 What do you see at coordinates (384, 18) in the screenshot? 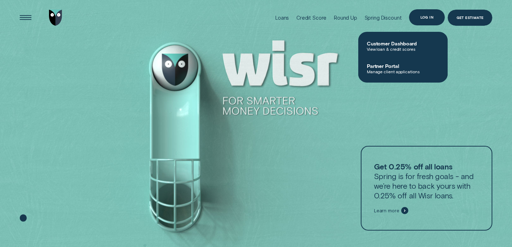
I see `div: Spring Discount` at bounding box center [384, 18].